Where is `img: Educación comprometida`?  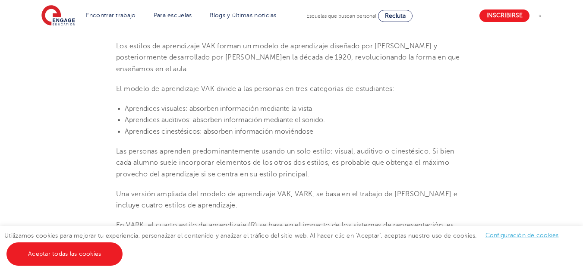 img: Educación comprometida is located at coordinates (58, 16).